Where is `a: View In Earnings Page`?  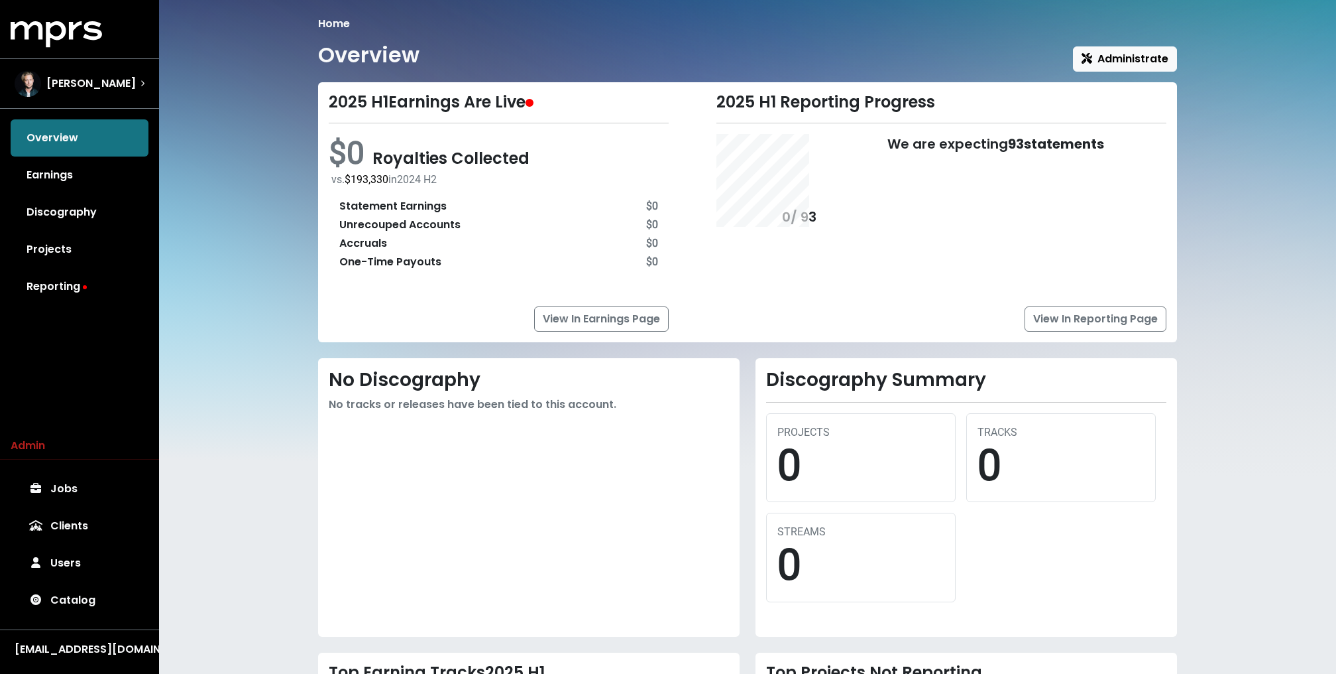
a: View In Earnings Page is located at coordinates (601, 319).